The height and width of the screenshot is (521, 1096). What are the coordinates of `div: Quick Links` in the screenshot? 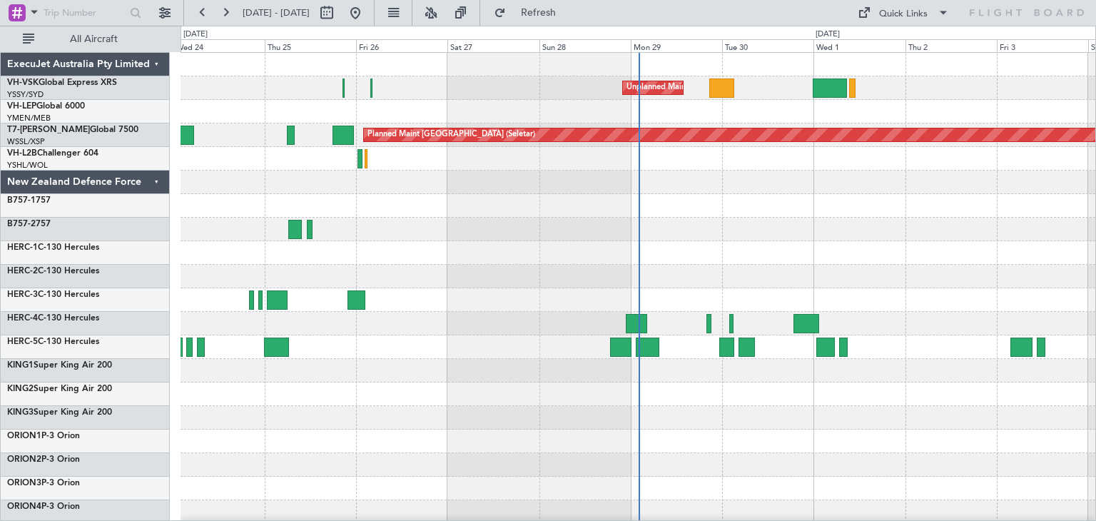 It's located at (903, 14).